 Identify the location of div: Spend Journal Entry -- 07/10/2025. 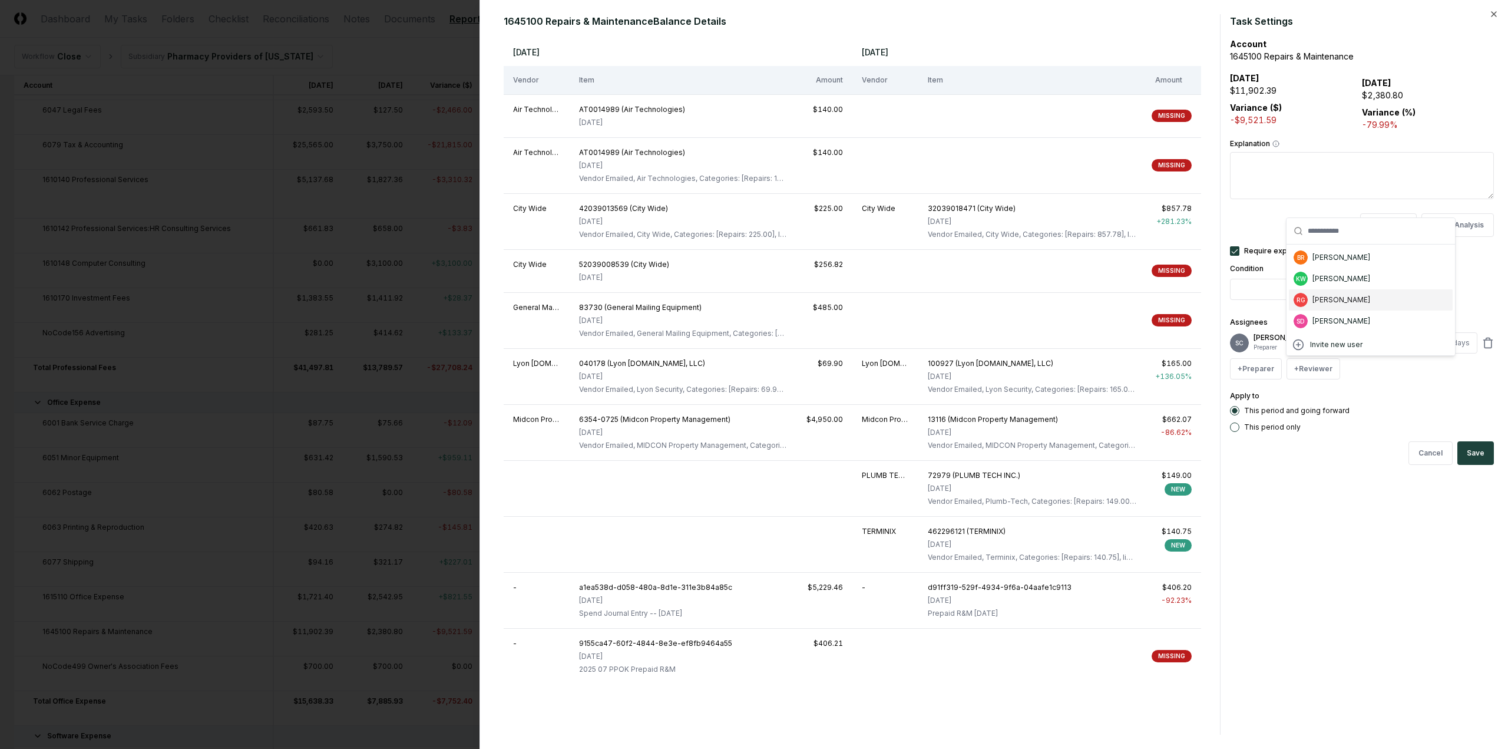
(656, 613).